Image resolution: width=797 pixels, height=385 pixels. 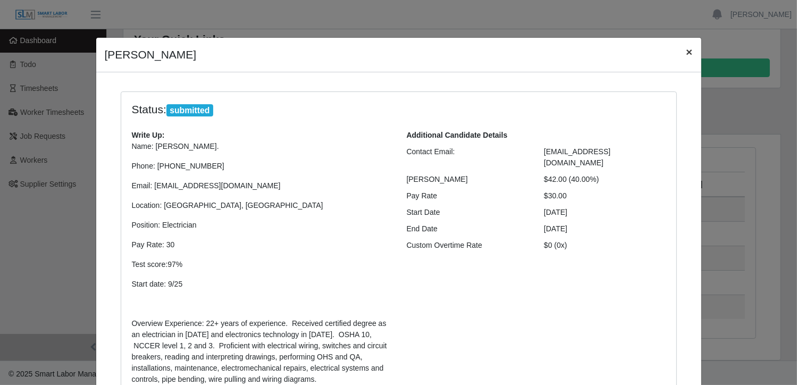 What do you see at coordinates (457, 135) in the screenshot?
I see `b: Additional Candidate Details` at bounding box center [457, 135].